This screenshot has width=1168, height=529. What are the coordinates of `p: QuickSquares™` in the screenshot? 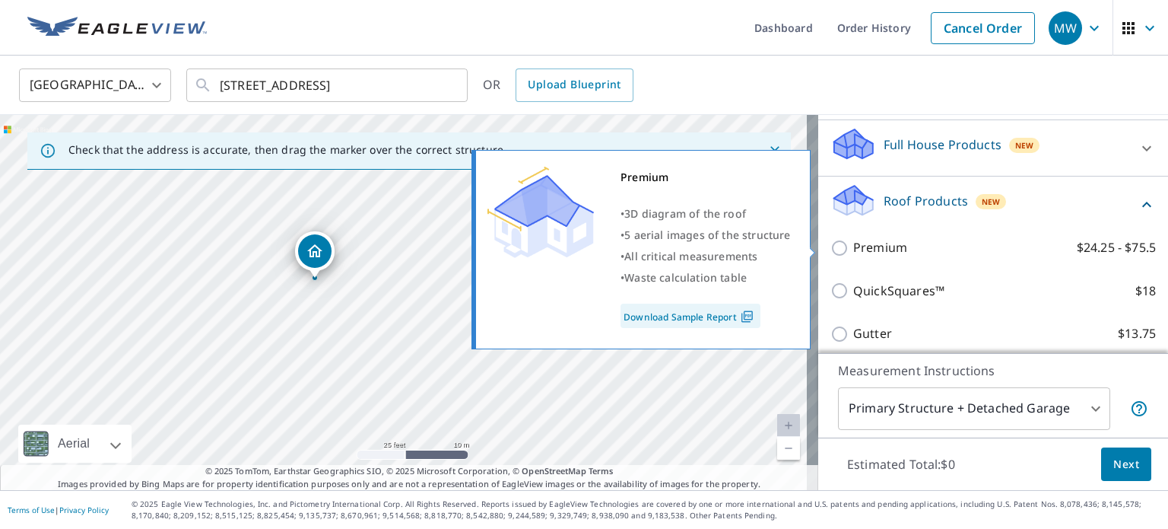 It's located at (899, 291).